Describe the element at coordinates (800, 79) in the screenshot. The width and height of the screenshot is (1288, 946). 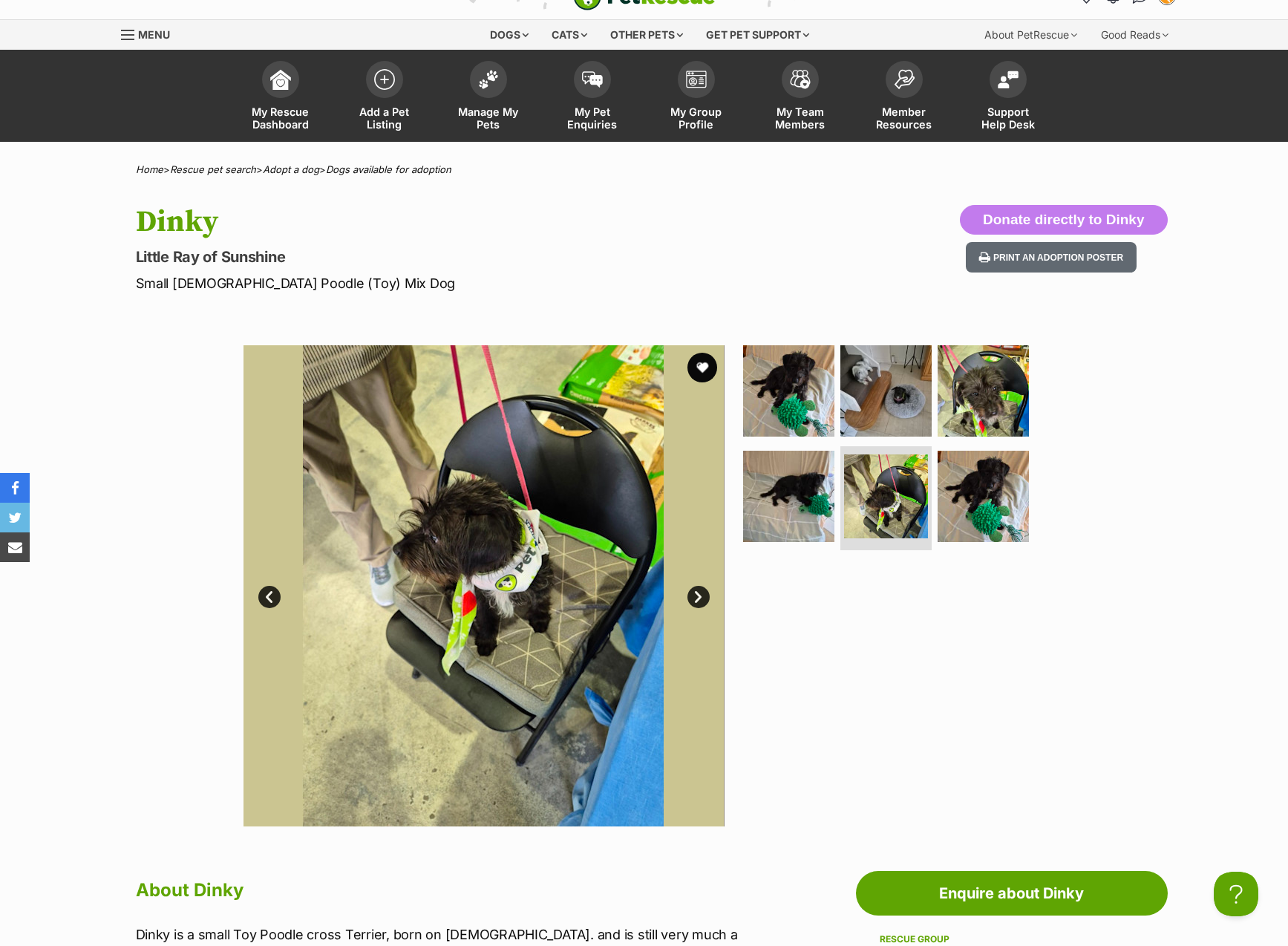
I see `img: team-members-icon-5396bd8760b3fe7c0b43da4ab00e1e3bb1a5d9ba89233759b79545d2d3fc5d0d.svg` at that location.